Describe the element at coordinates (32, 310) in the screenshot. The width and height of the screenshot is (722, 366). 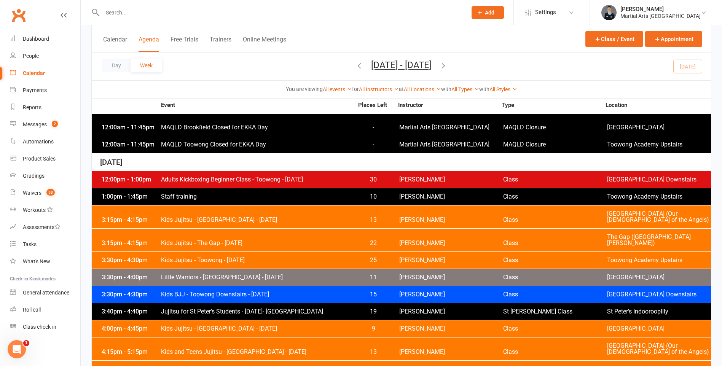
I see `div: Roll call` at that location.